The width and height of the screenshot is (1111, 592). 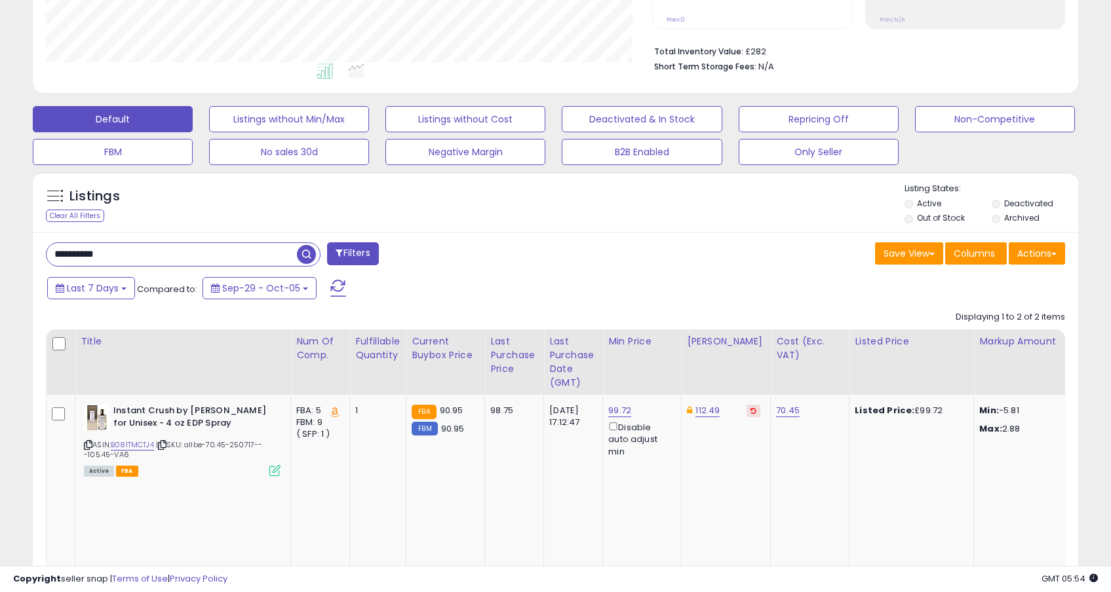 I want to click on button: Actions, so click(x=1037, y=254).